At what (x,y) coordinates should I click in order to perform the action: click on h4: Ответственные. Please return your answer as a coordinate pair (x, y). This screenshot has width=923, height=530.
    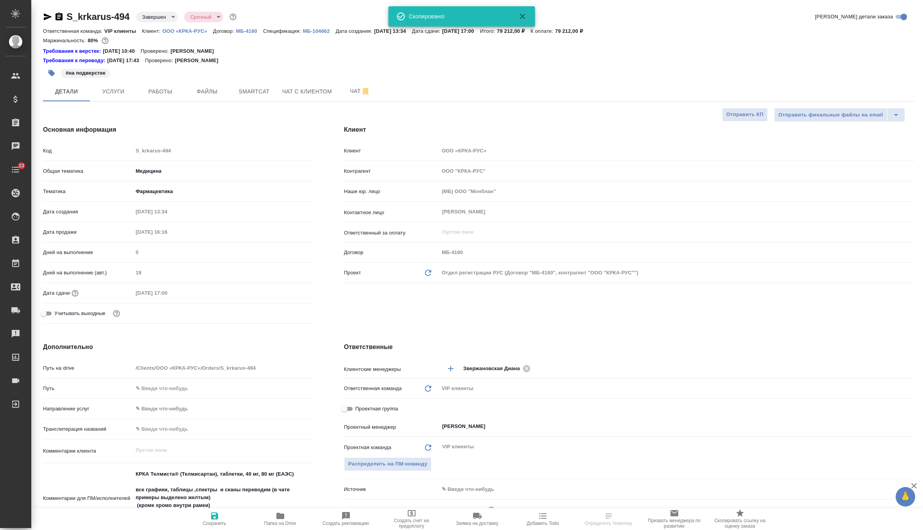
    Looking at the image, I should click on (629, 347).